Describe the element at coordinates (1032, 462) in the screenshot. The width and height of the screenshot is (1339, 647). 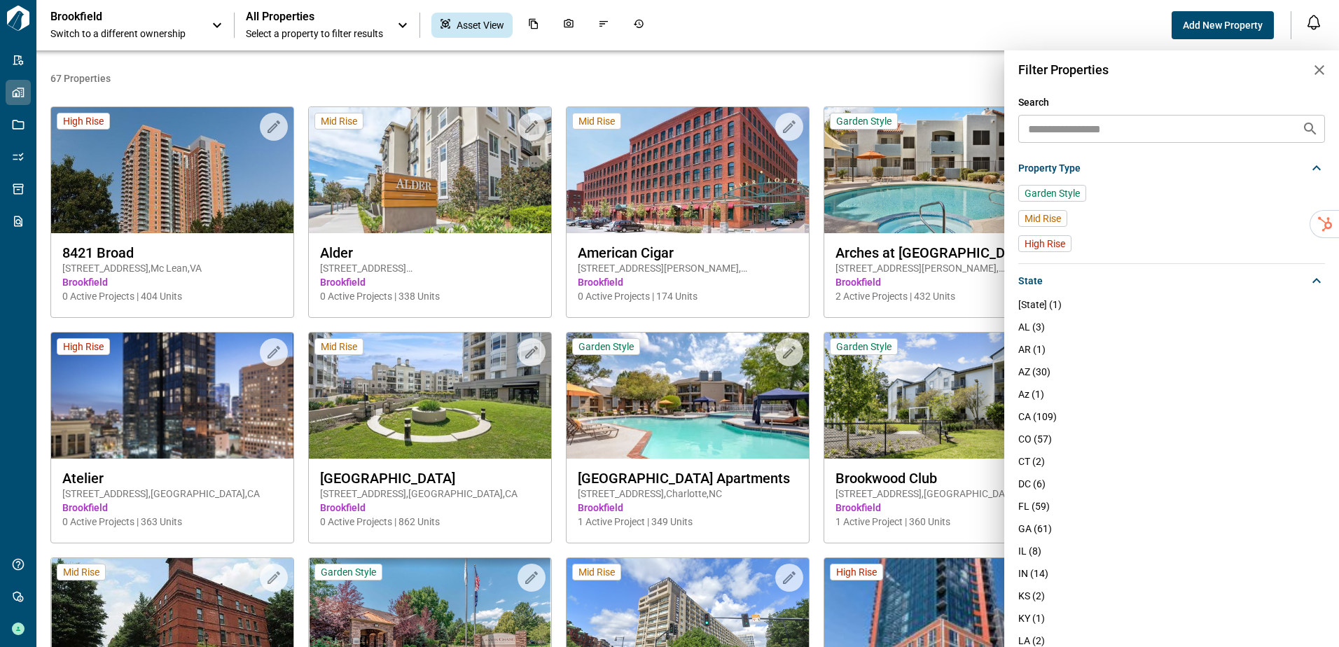
I see `span: ct (2)` at that location.